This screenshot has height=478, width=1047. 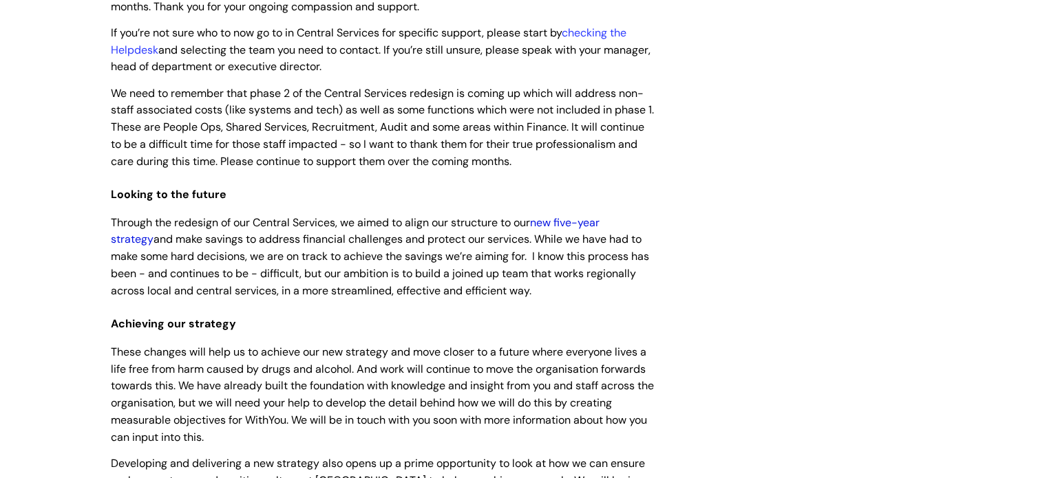 What do you see at coordinates (368, 41) in the screenshot?
I see `a: checking the Helpdesk` at bounding box center [368, 41].